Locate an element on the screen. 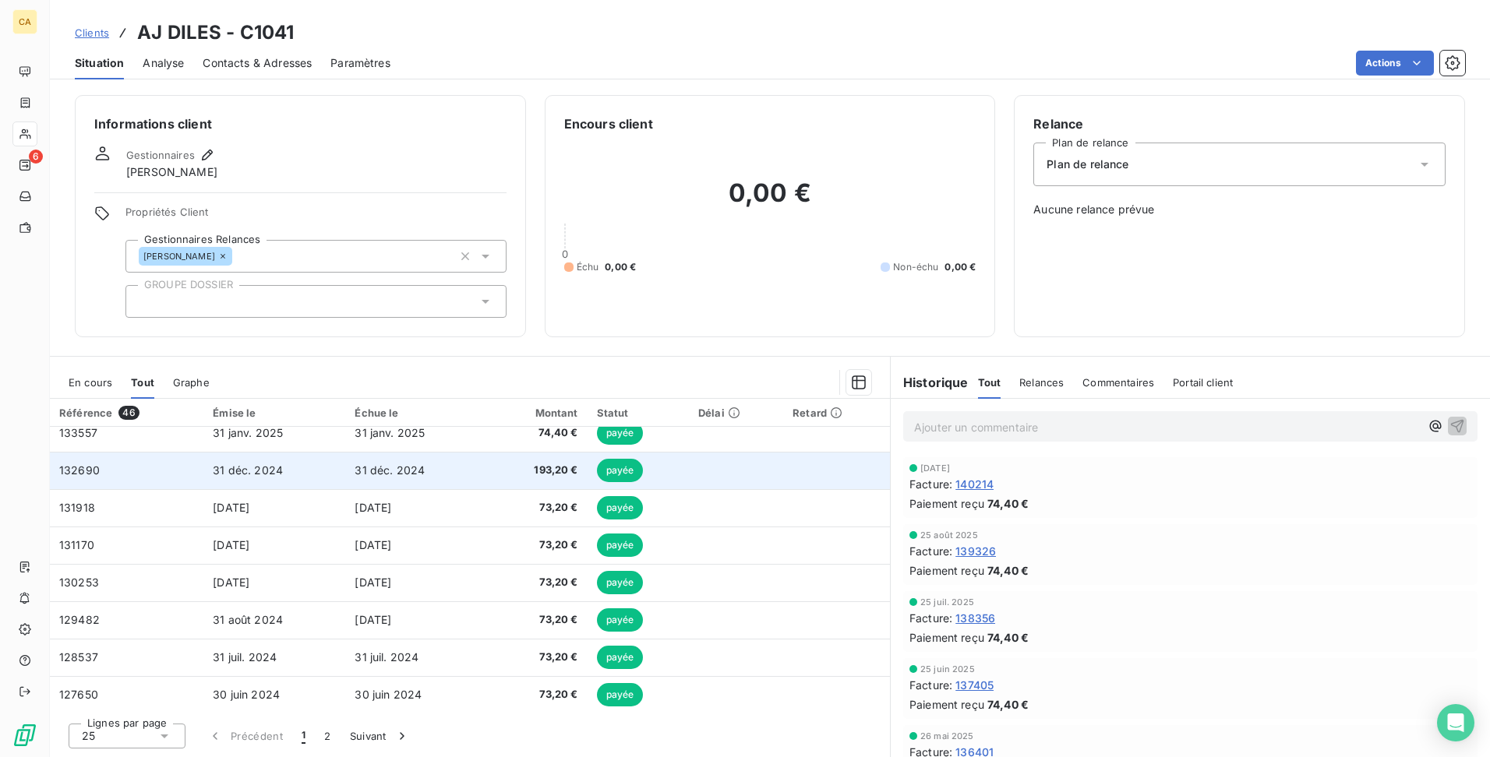 The height and width of the screenshot is (757, 1490). span: Échu is located at coordinates (587, 267).